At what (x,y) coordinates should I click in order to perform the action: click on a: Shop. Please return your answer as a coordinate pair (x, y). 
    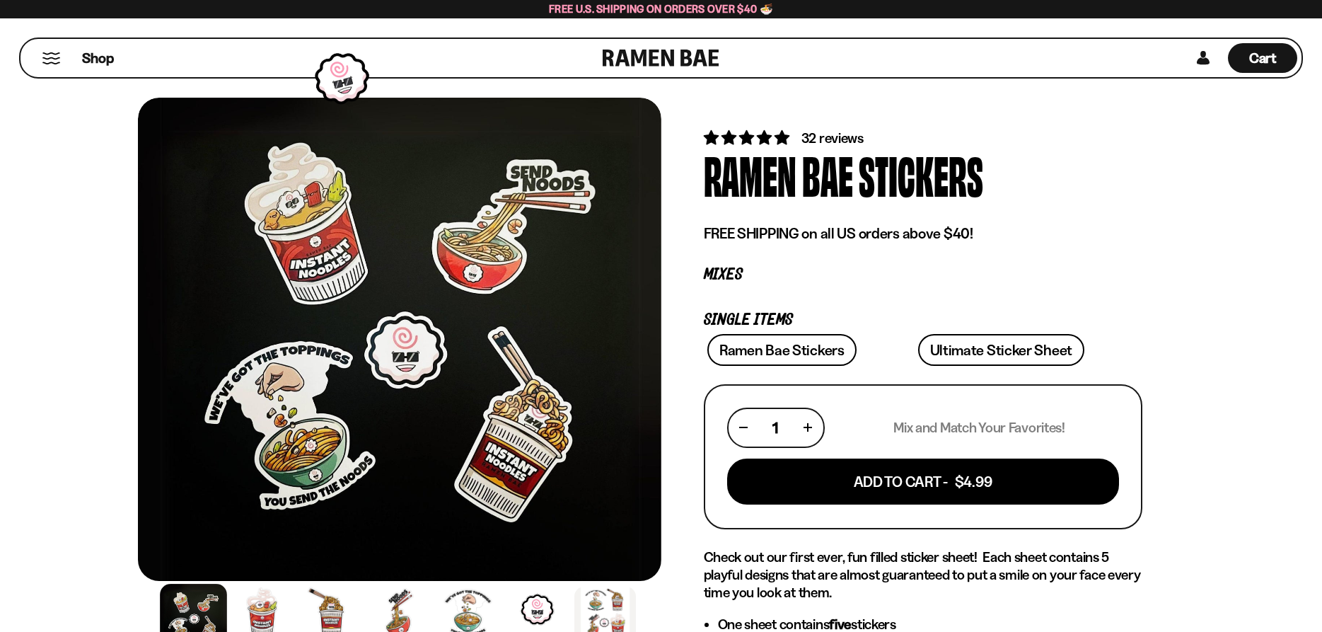
    Looking at the image, I should click on (98, 58).